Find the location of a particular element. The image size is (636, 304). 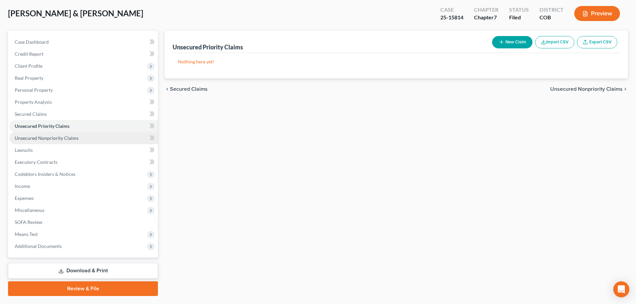

a: Credit Report is located at coordinates (83, 54).